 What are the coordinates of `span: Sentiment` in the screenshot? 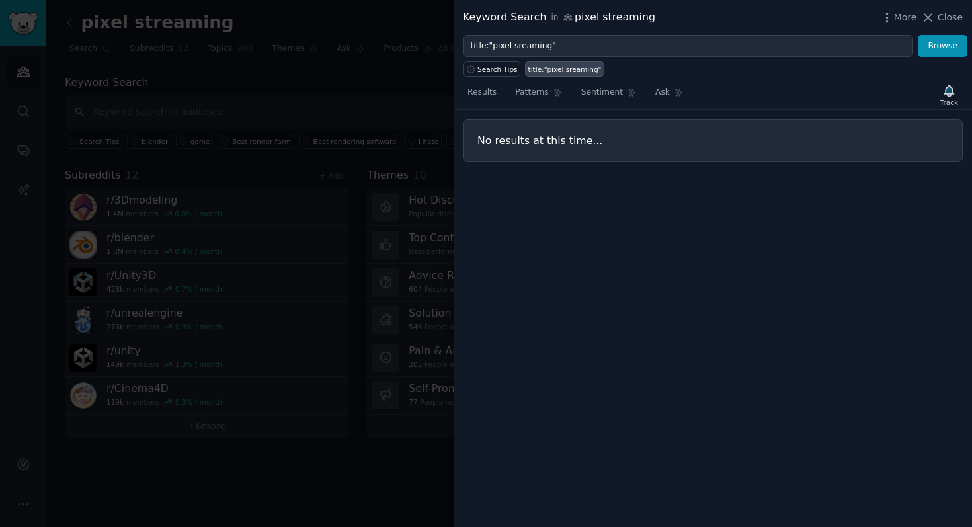 It's located at (601, 93).